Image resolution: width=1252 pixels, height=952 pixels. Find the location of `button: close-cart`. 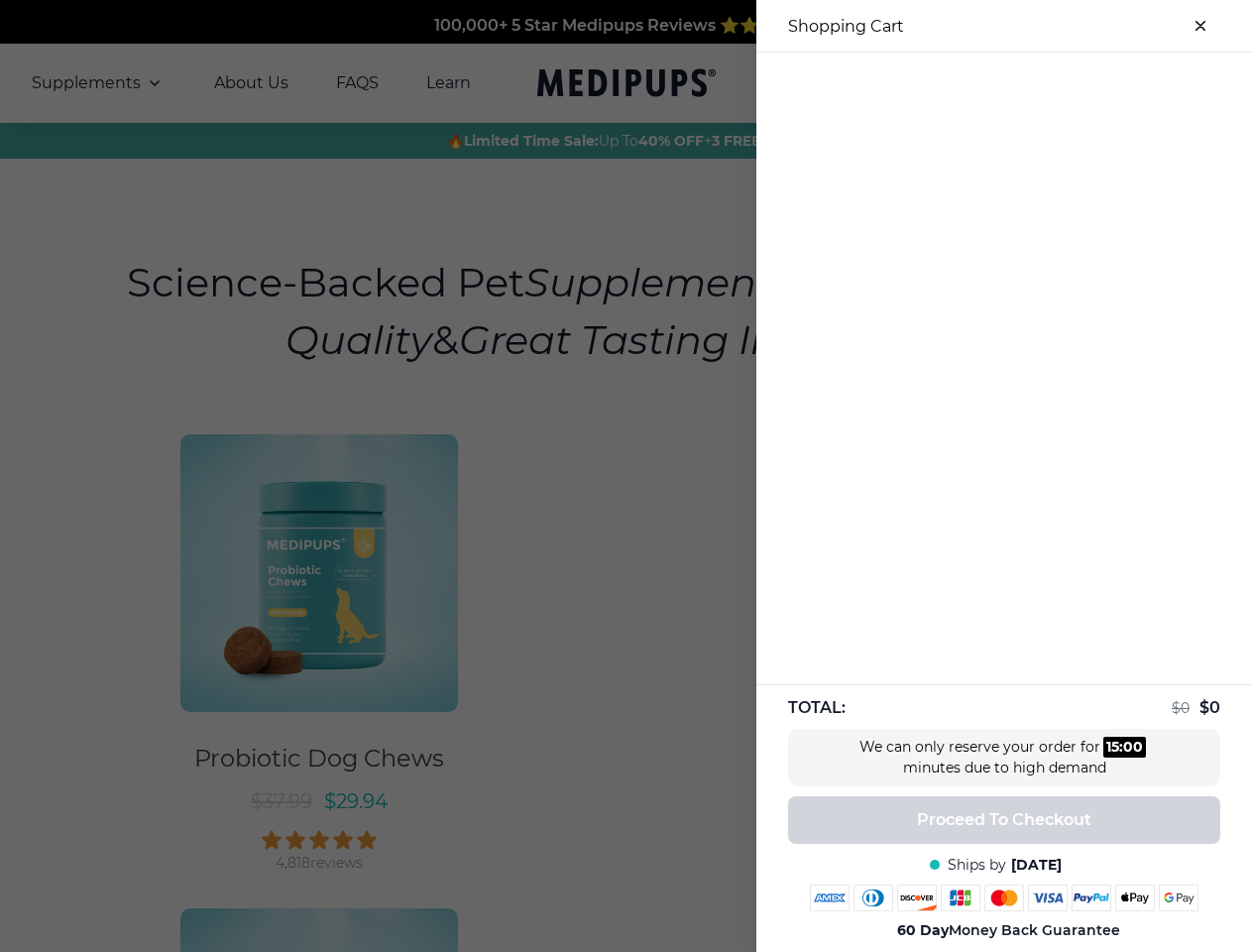

button: close-cart is located at coordinates (1200, 26).